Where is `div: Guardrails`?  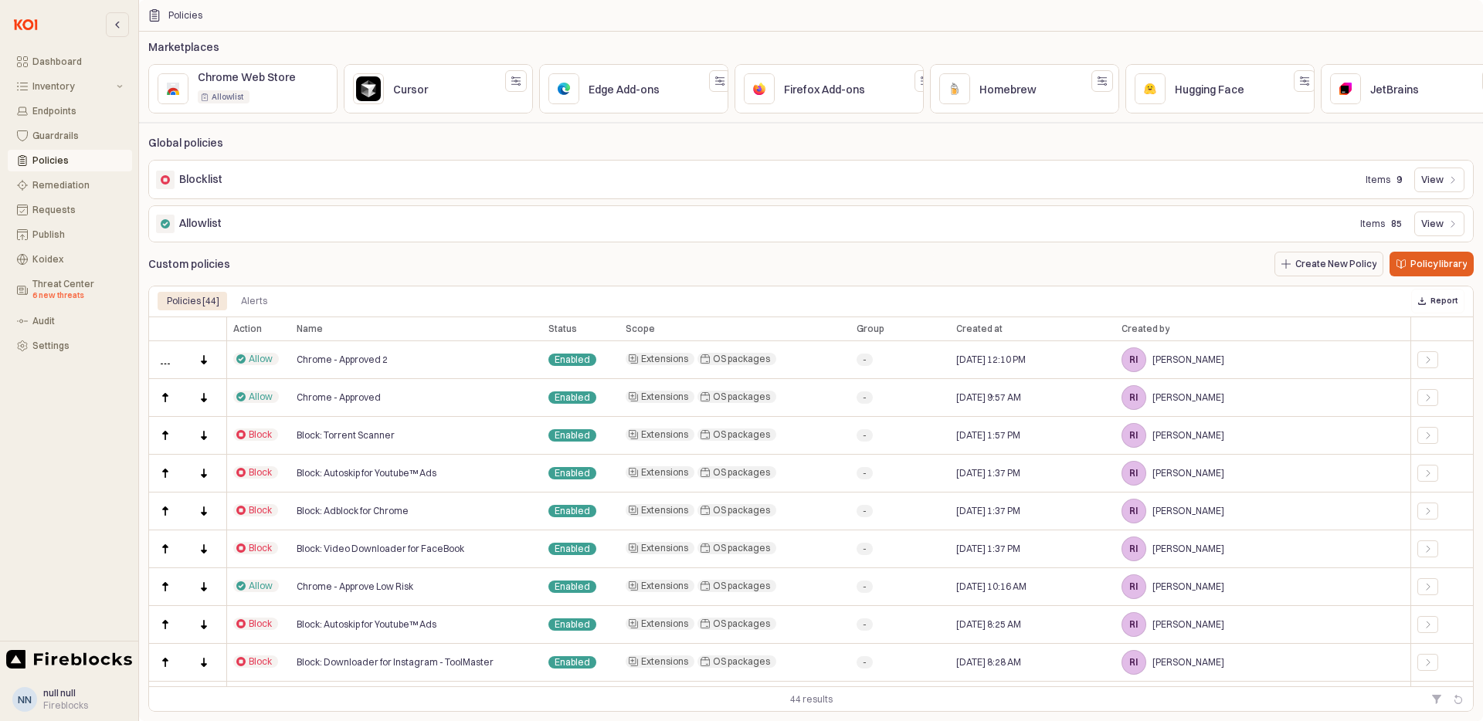
div: Guardrails is located at coordinates (77, 136).